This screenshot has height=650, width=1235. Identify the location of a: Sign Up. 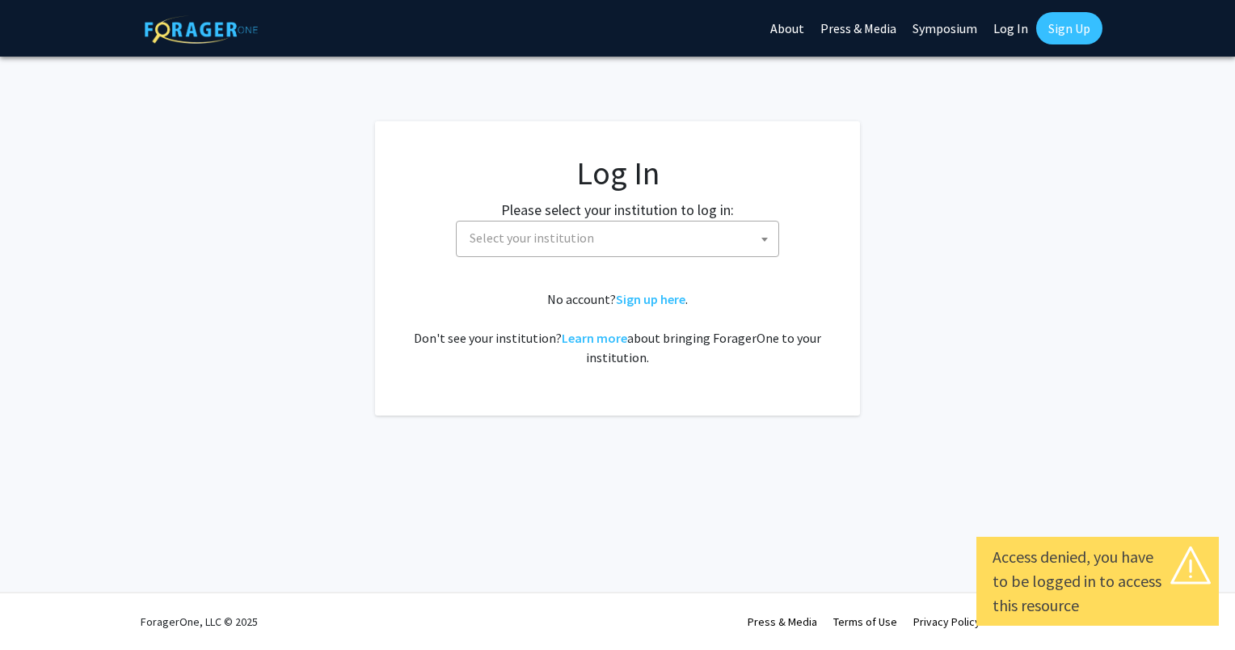
(1069, 28).